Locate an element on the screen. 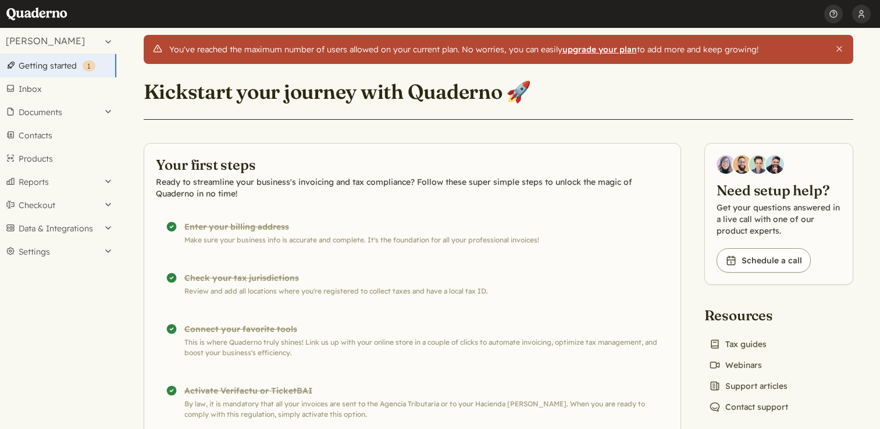 The image size is (880, 429). img: Jairo Fumero, Account Executive at Quaderno is located at coordinates (742, 165).